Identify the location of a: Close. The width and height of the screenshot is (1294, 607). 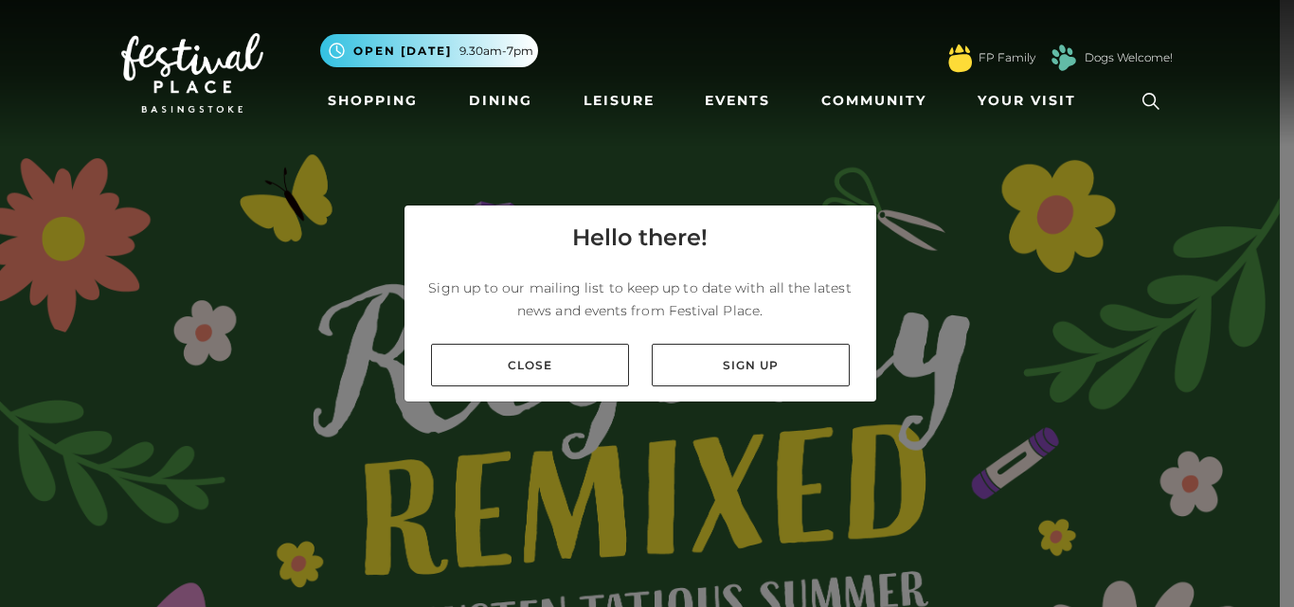
(529, 365).